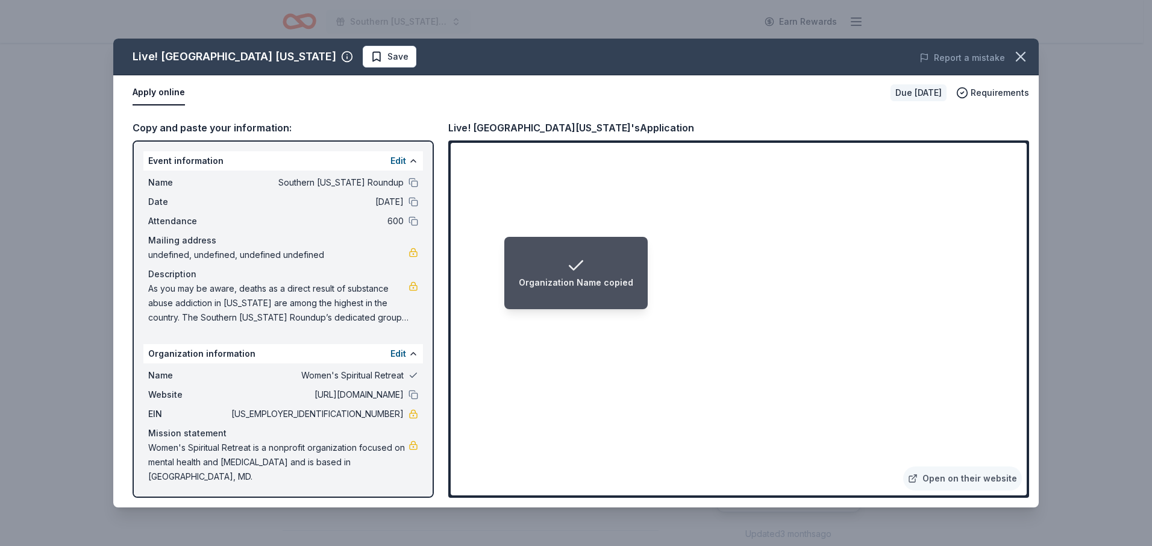  Describe the element at coordinates (283, 433) in the screenshot. I see `div: Mission statement` at that location.